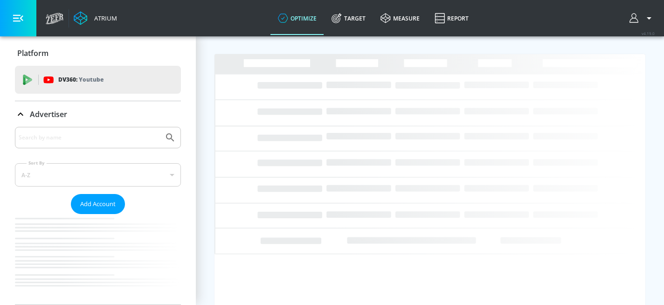 The width and height of the screenshot is (664, 305). What do you see at coordinates (98, 80) in the screenshot?
I see `div: DV360: Youtube` at bounding box center [98, 80].